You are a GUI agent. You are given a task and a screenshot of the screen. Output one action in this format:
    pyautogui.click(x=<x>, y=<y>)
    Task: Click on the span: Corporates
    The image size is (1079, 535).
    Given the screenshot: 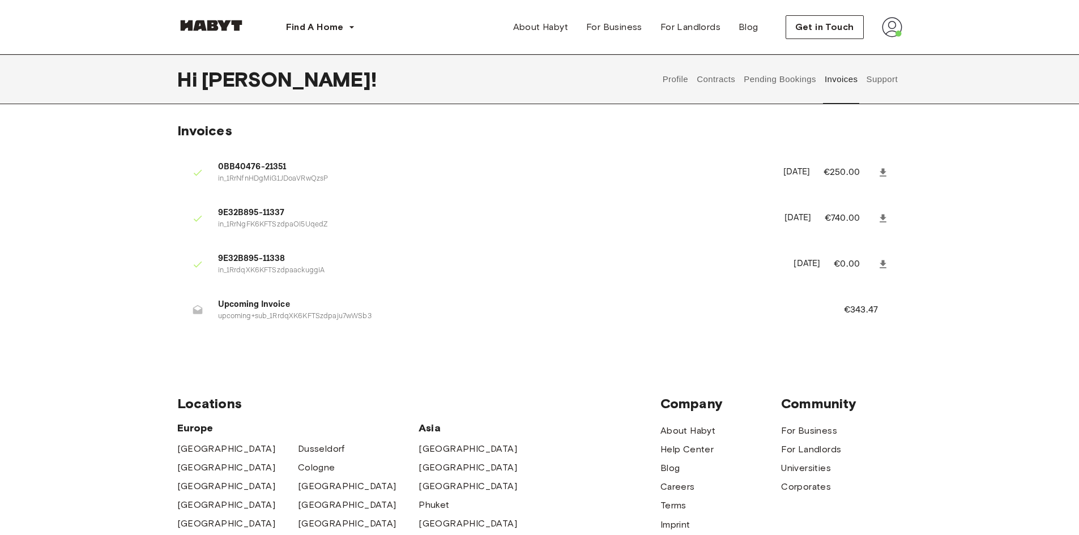 What is the action you would take?
    pyautogui.click(x=806, y=487)
    